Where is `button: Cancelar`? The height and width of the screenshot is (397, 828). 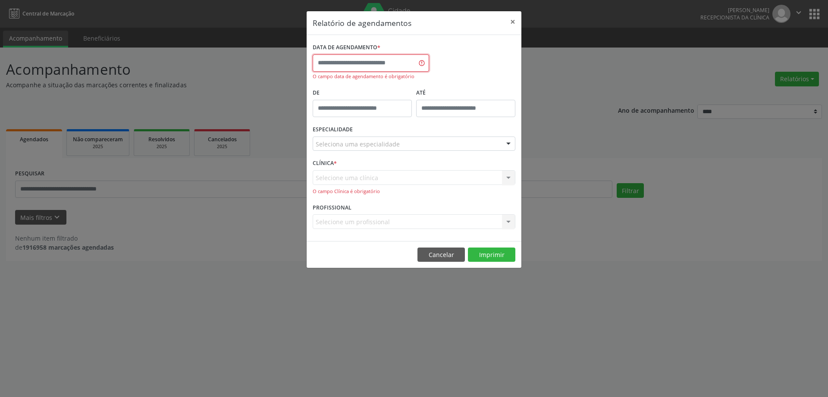
button: Cancelar is located at coordinates (441, 255).